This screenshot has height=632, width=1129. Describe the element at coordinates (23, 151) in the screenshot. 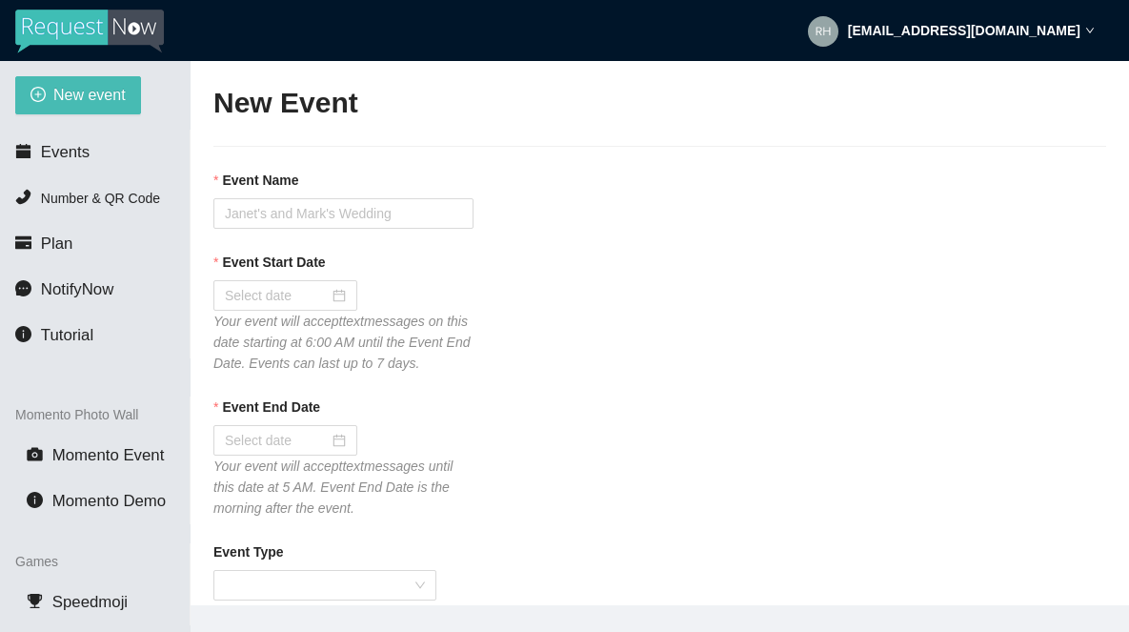

I see `span: calendar` at that location.